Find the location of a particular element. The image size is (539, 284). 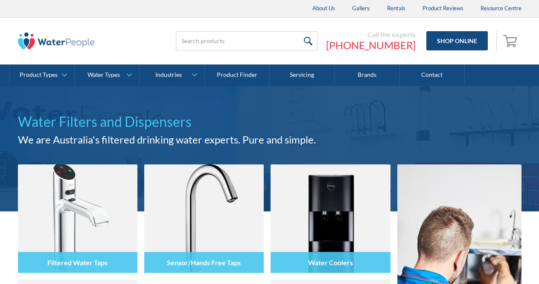

a: Product Types is located at coordinates (42, 75).